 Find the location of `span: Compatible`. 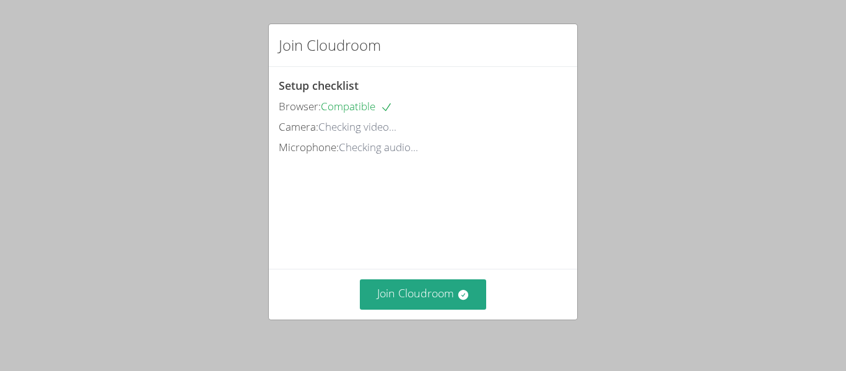

span: Compatible is located at coordinates (357, 106).